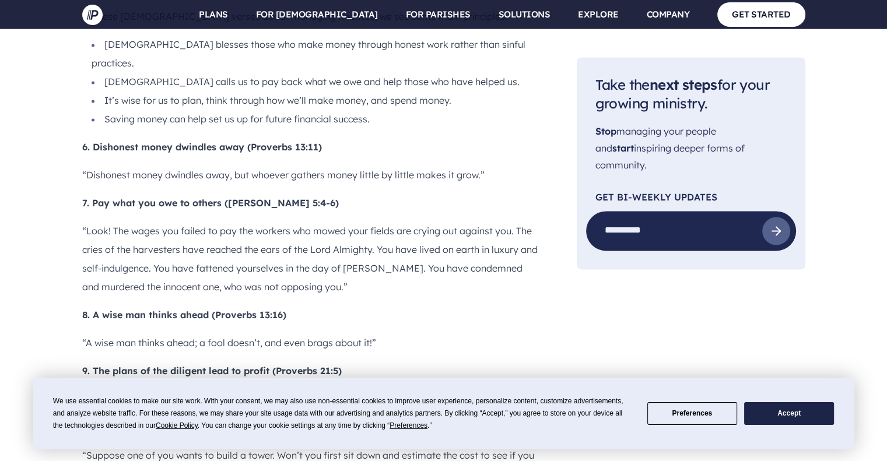 This screenshot has height=461, width=887. What do you see at coordinates (311, 259) in the screenshot?
I see `p: “Look! The wages you failed to pay the workers who mowed your fields are crying out against you. ...` at bounding box center [311, 259].